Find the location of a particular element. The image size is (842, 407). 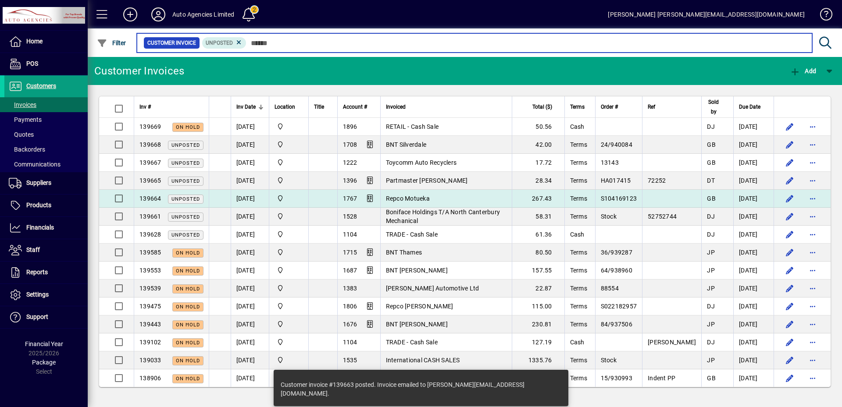

span: S022182957 is located at coordinates (618, 306).